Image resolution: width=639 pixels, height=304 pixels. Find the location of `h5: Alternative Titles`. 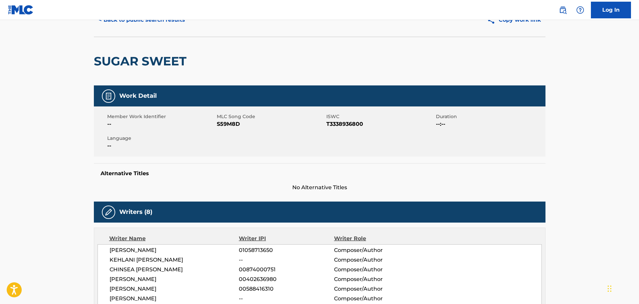

h5: Alternative Titles is located at coordinates (320, 174).